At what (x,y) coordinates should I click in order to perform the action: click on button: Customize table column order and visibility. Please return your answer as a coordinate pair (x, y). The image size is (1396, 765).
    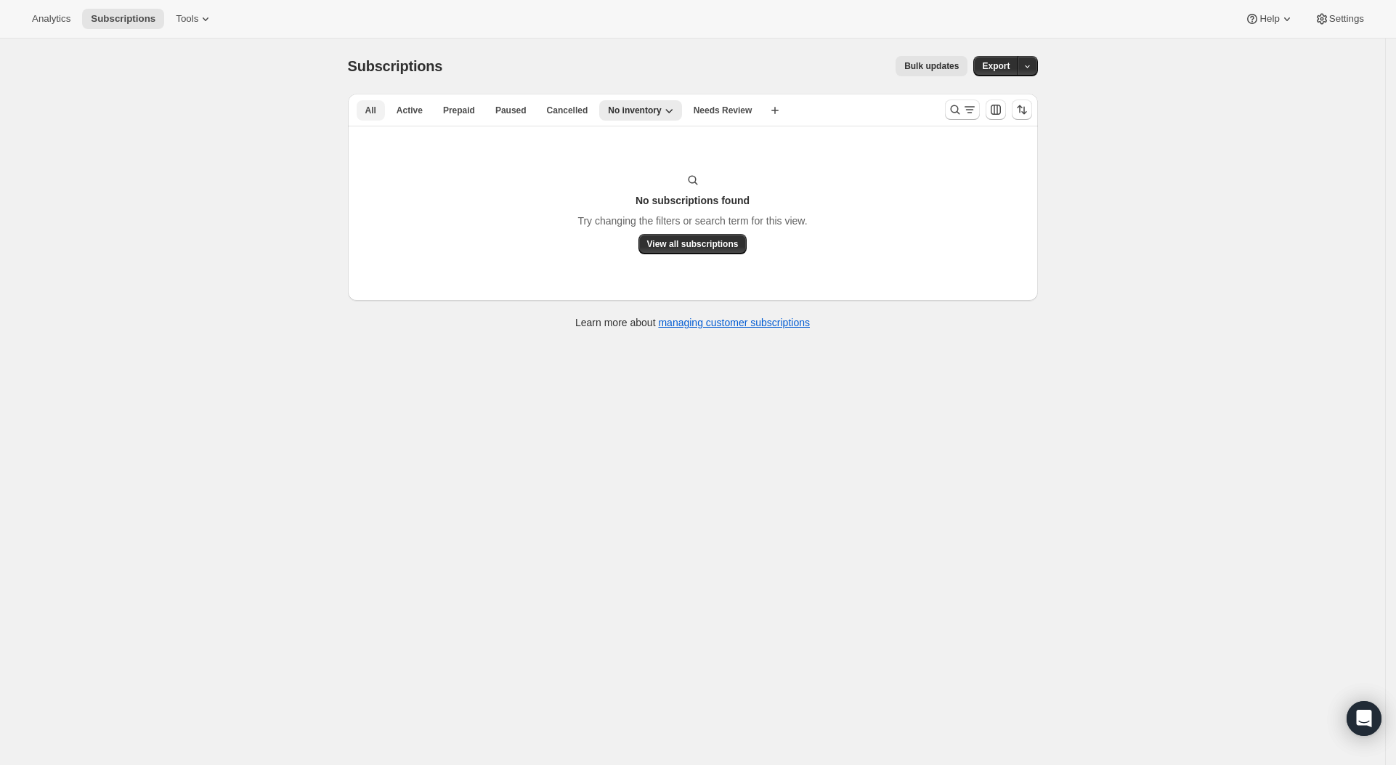
    Looking at the image, I should click on (996, 110).